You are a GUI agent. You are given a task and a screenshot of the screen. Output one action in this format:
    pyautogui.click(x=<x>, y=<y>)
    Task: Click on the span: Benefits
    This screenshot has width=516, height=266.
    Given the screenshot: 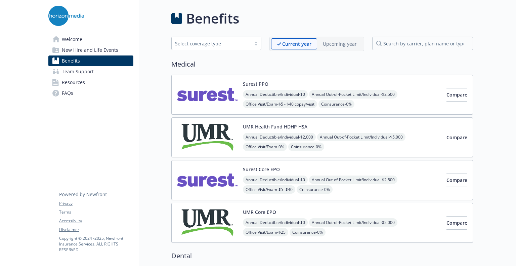 What is the action you would take?
    pyautogui.click(x=71, y=61)
    